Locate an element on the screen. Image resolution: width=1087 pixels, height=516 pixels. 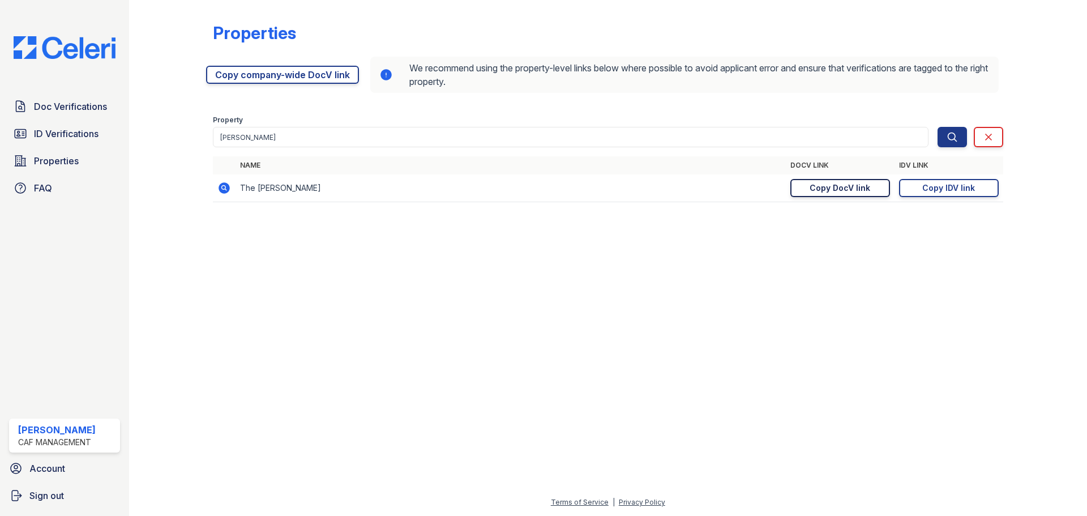
a: Properties is located at coordinates (65, 161).